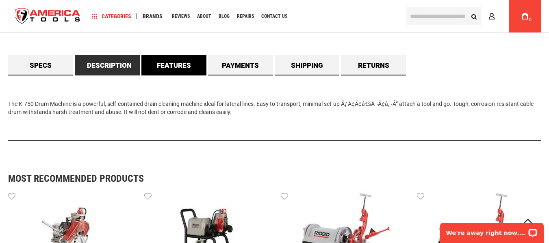 This screenshot has height=243, width=549. I want to click on span: Reviews, so click(181, 16).